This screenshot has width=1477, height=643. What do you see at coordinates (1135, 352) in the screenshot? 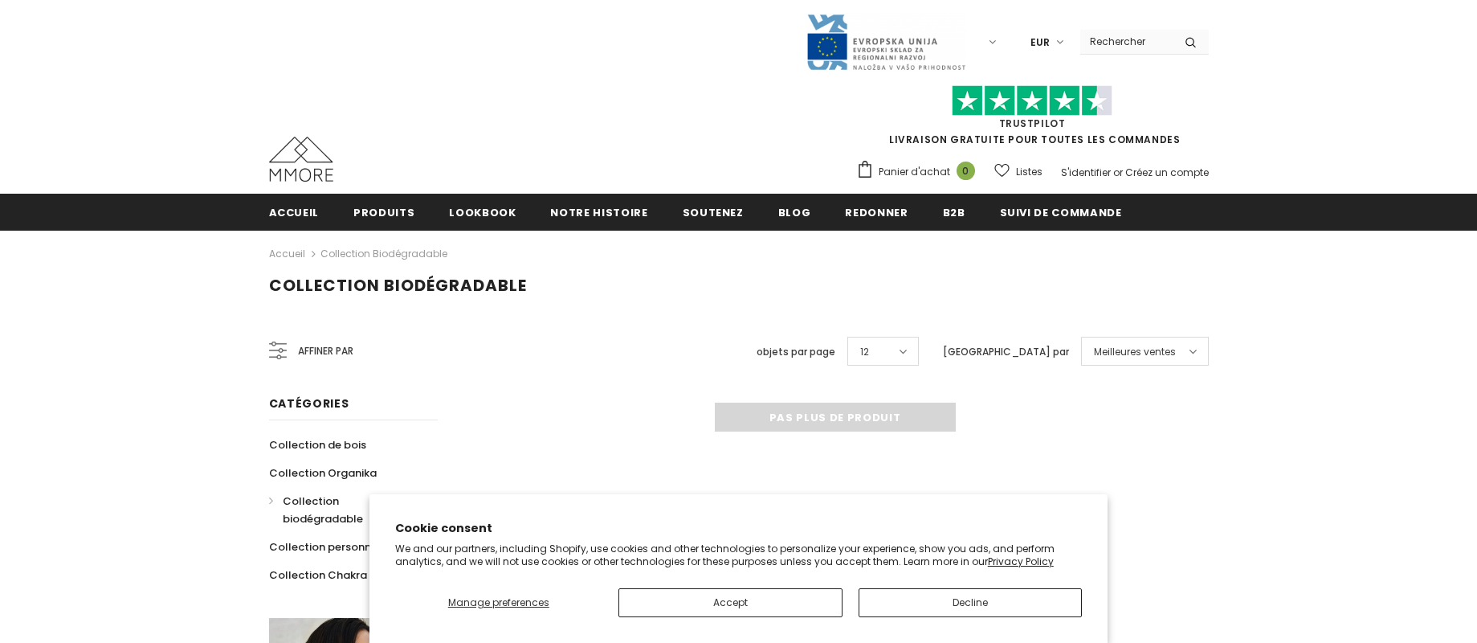
I see `span: Meilleures ventes` at bounding box center [1135, 352].